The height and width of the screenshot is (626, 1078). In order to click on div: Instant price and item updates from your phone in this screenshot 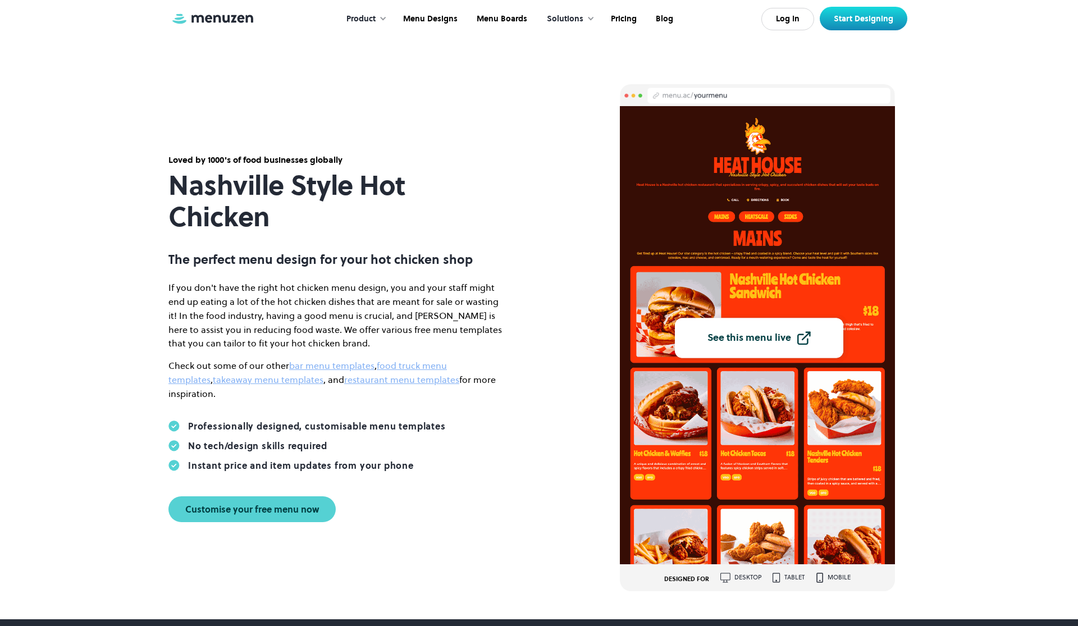, I will do `click(301, 465)`.